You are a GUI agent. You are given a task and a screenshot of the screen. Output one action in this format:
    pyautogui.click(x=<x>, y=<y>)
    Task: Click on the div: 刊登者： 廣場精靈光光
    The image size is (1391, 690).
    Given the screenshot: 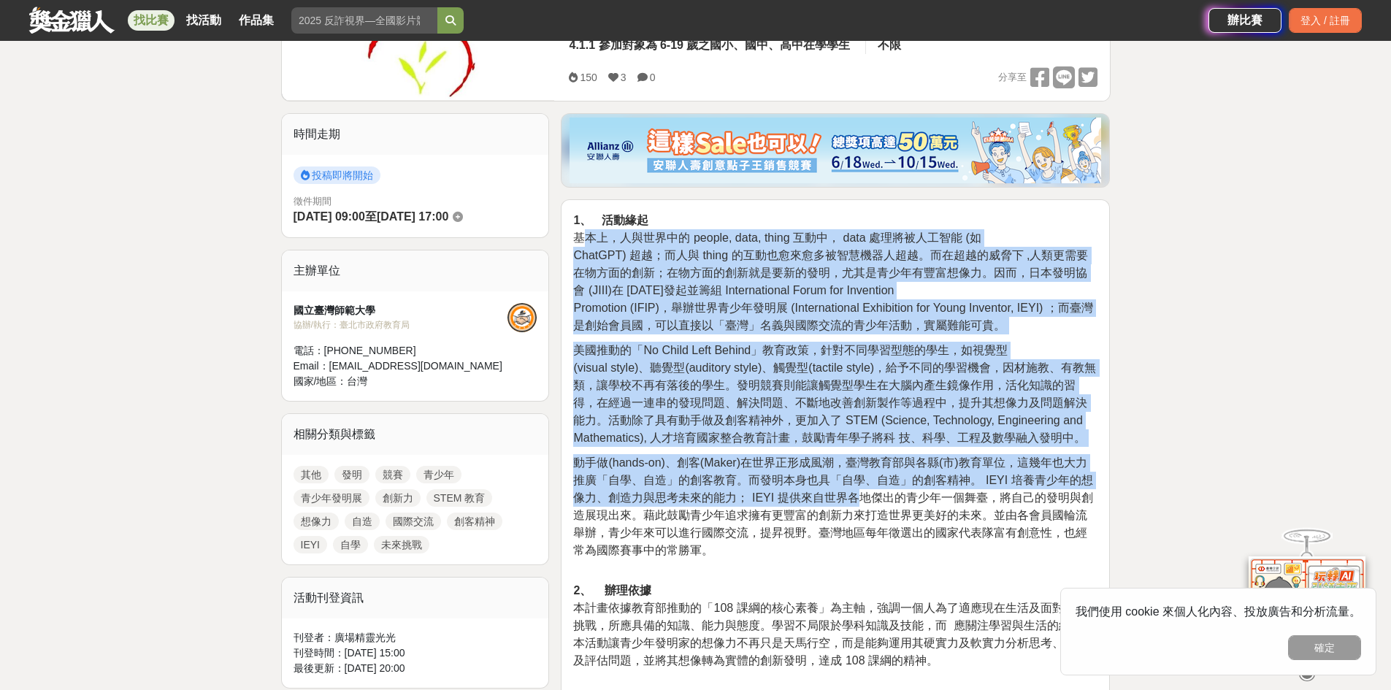 What is the action you would take?
    pyautogui.click(x=416, y=638)
    